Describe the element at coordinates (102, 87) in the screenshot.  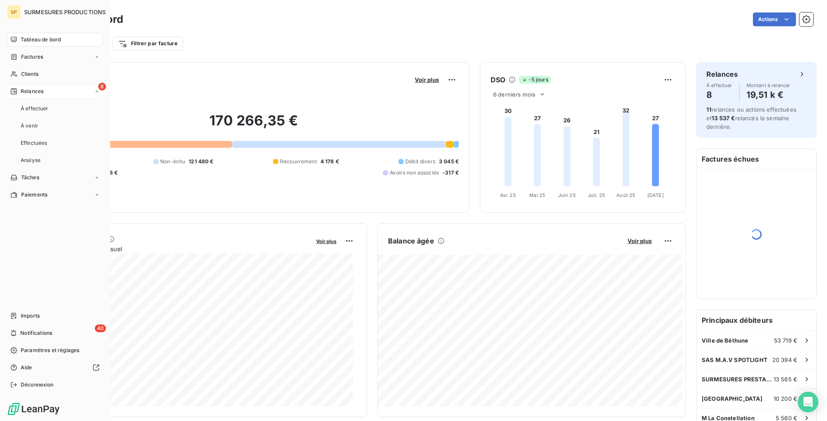
I see `span: 8` at that location.